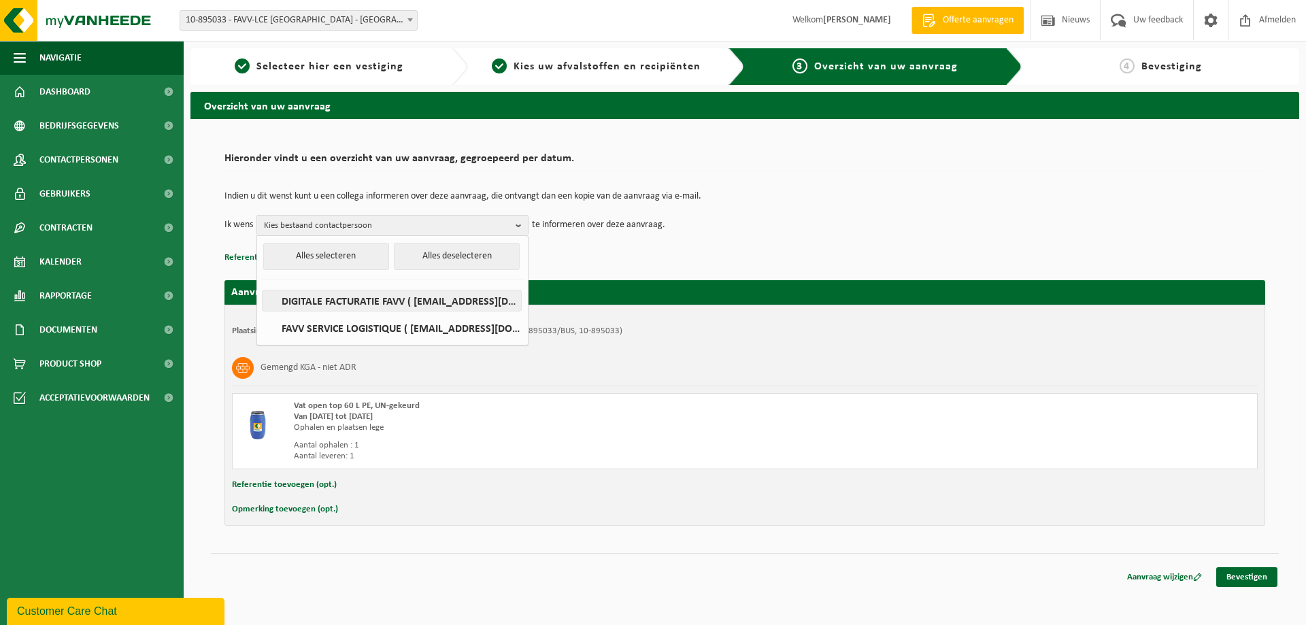  I want to click on span: 3, so click(800, 66).